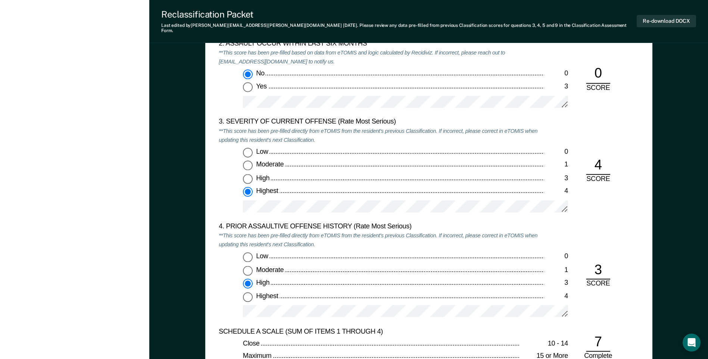  What do you see at coordinates (399, 14) in the screenshot?
I see `div: Reclassification Packet` at bounding box center [399, 14].